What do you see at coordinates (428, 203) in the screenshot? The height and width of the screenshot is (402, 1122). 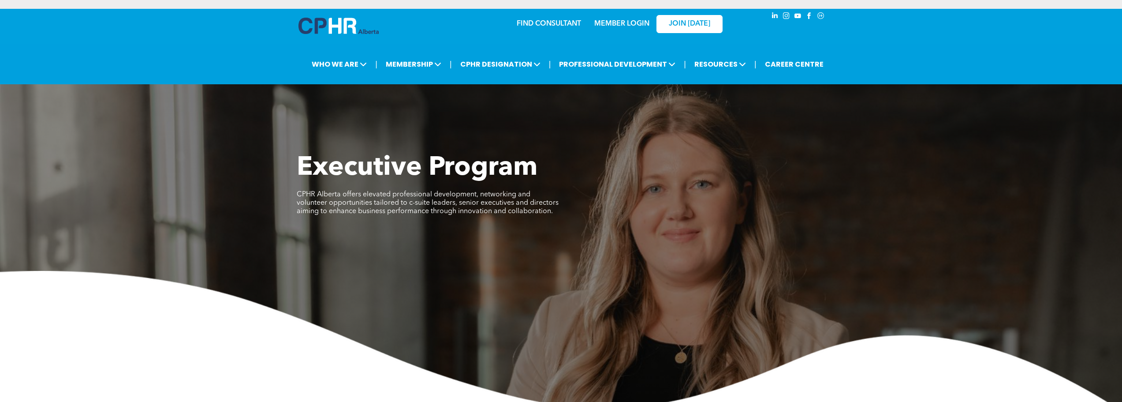 I see `span: CPHR Alberta offers elevated professional development, networking and volunteer opportunities tai...` at bounding box center [428, 203].